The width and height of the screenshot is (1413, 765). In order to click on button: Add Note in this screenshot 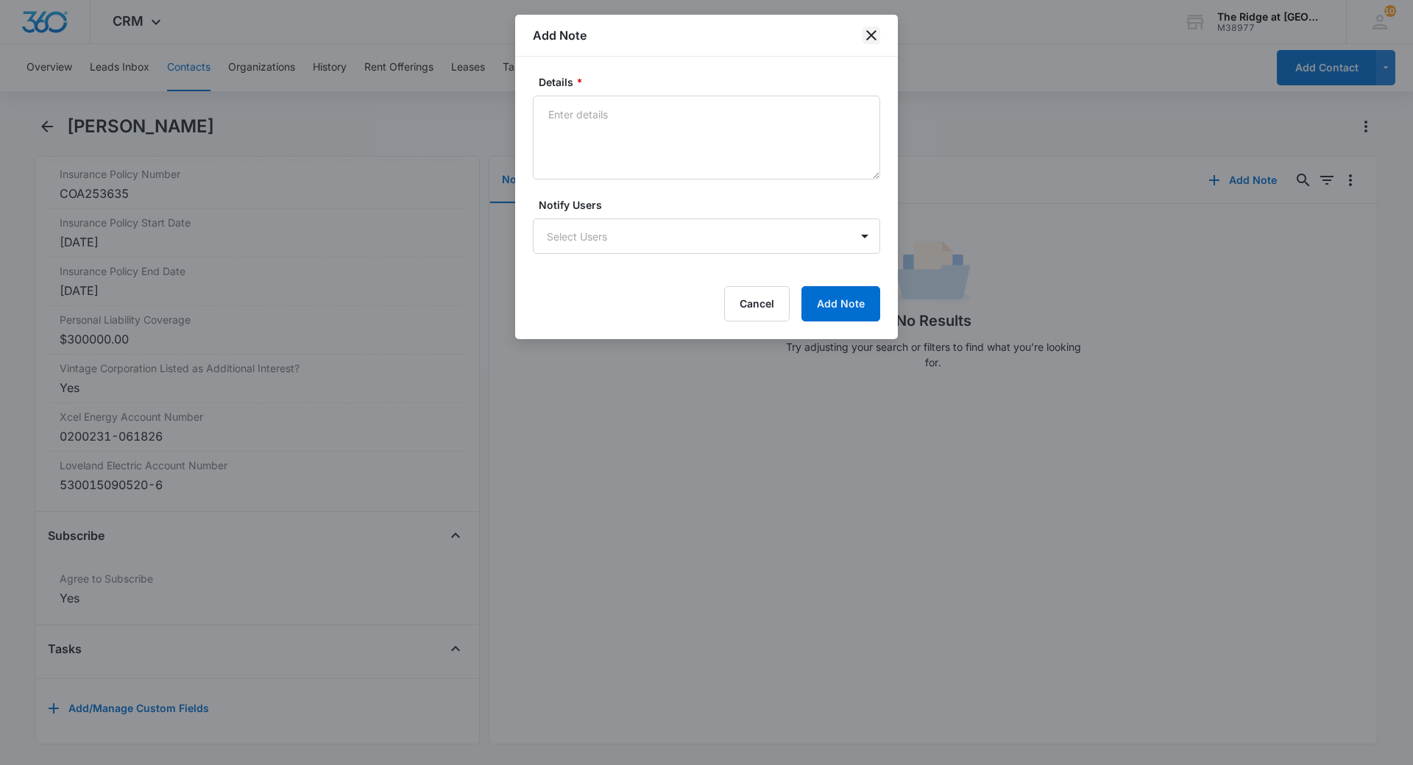, I will do `click(840, 304)`.